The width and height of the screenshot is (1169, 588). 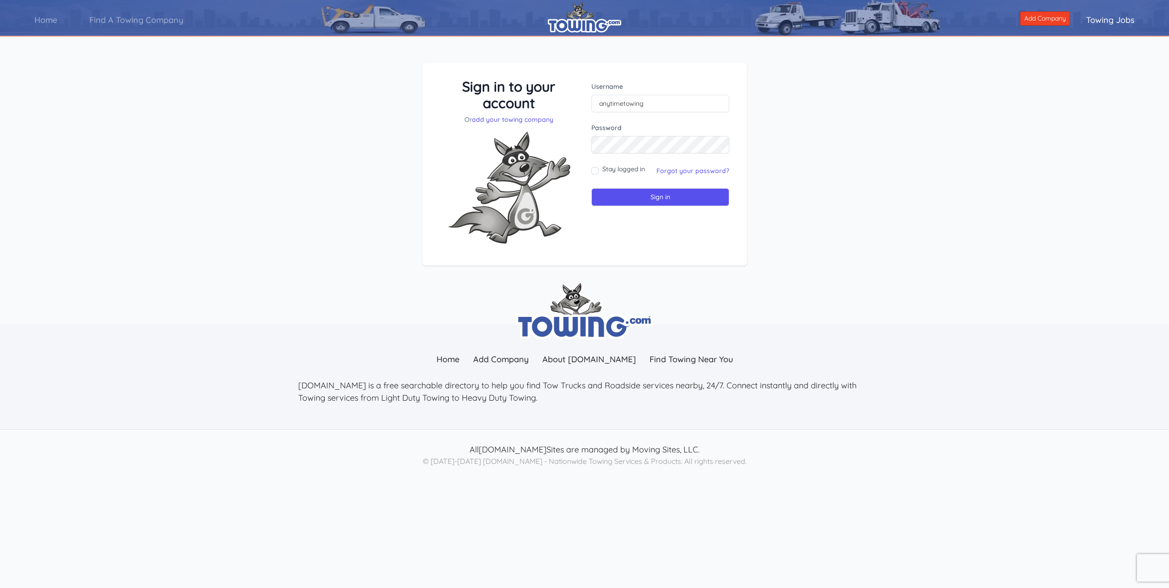 What do you see at coordinates (509, 95) in the screenshot?
I see `h3: Sign in to your account` at bounding box center [509, 95].